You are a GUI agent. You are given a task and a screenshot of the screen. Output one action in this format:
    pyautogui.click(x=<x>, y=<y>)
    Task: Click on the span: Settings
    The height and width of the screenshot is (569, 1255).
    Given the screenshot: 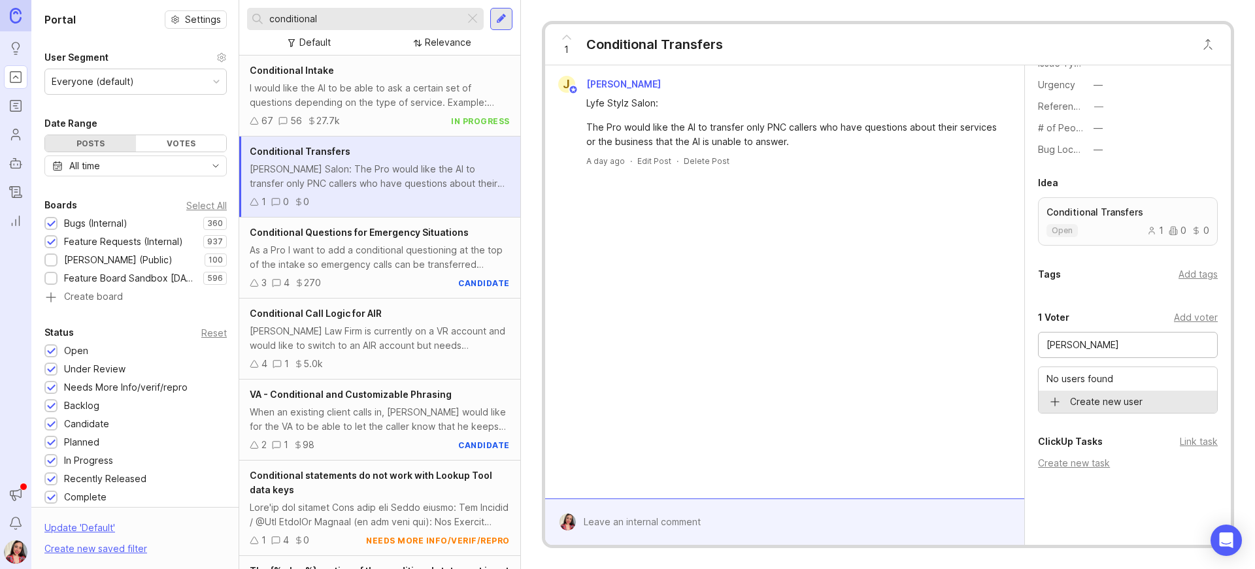 What is the action you would take?
    pyautogui.click(x=203, y=20)
    